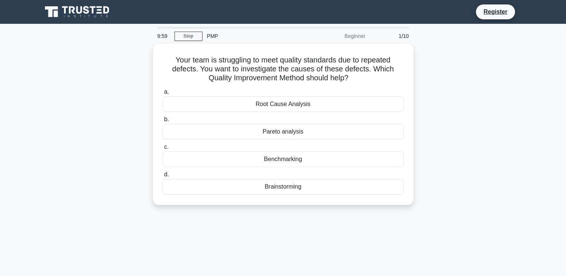 This screenshot has height=276, width=566. Describe the element at coordinates (166, 119) in the screenshot. I see `span: b.` at that location.